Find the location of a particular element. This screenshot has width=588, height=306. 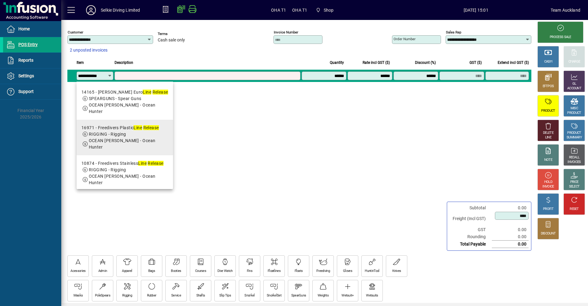

div: Service is located at coordinates (176, 295).